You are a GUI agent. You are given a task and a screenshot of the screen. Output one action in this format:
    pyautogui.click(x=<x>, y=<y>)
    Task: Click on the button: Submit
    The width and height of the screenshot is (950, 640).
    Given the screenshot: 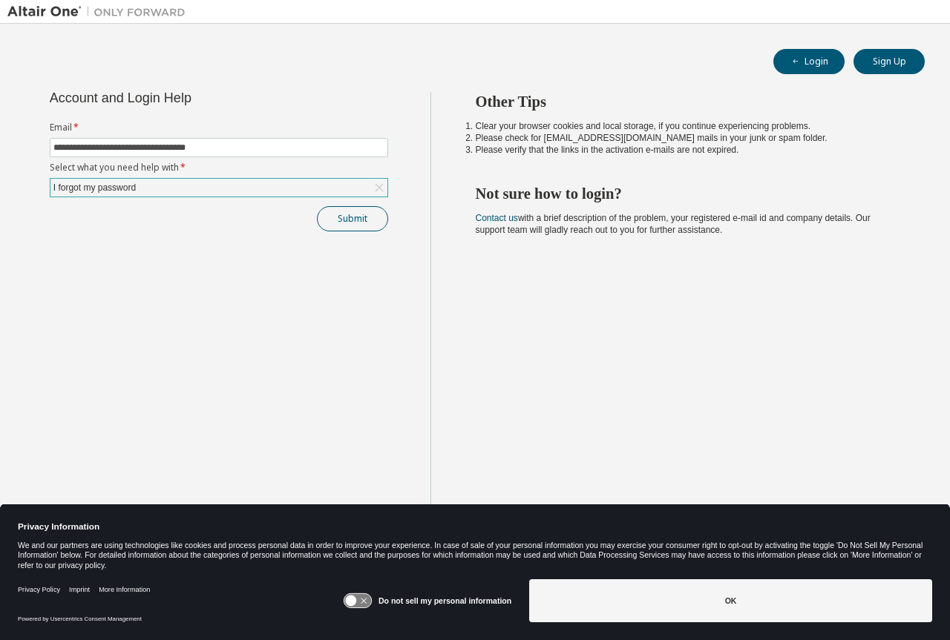 What is the action you would take?
    pyautogui.click(x=352, y=219)
    